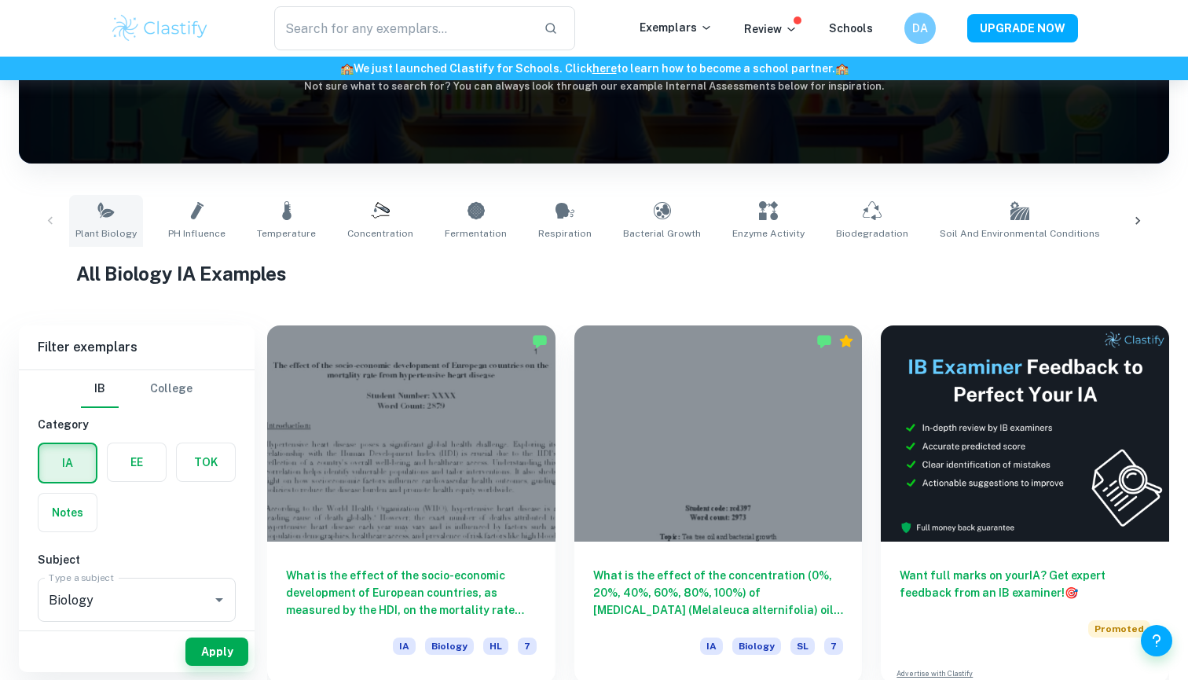 The width and height of the screenshot is (1188, 680). Describe the element at coordinates (1025, 584) in the screenshot. I see `h6: Want full marks on your IA ? Get expert feedback from an IB examiner!` at that location.